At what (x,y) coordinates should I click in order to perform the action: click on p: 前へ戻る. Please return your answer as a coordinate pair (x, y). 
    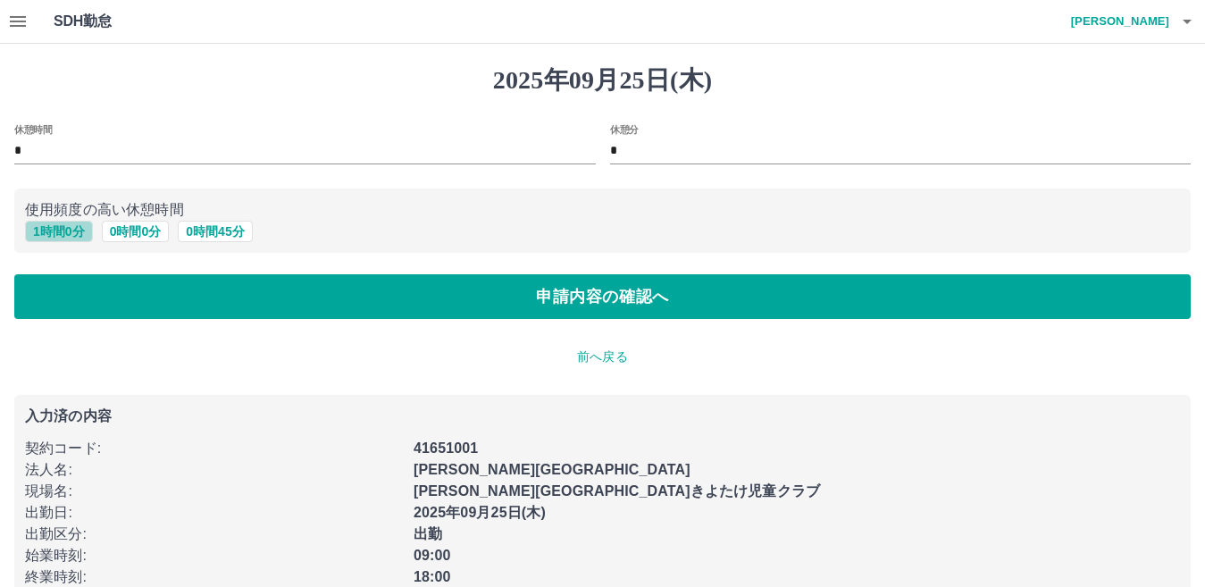
    Looking at the image, I should click on (602, 357).